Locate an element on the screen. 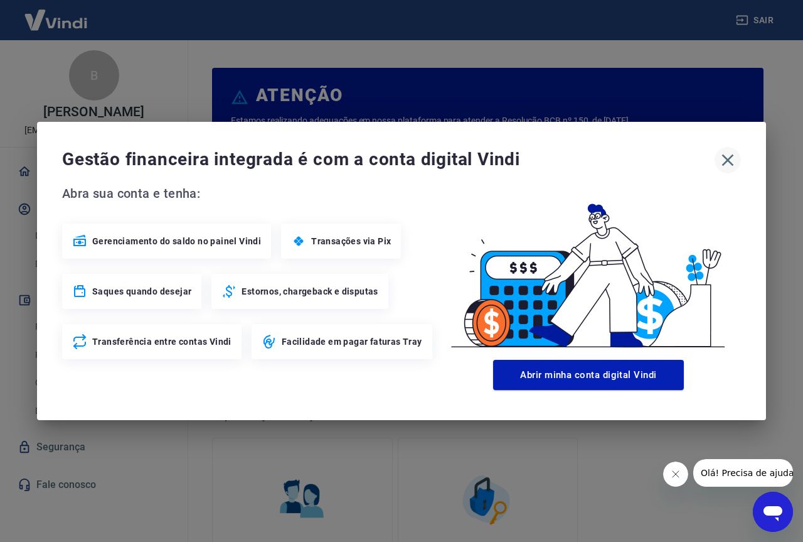 The height and width of the screenshot is (542, 803). span: Estornos, chargeback e disputas is located at coordinates (309, 291).